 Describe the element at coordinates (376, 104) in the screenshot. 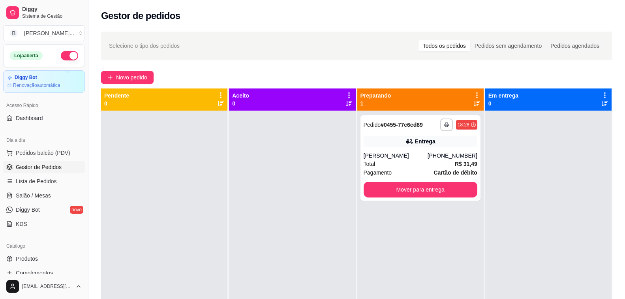

I see `p: 1` at that location.